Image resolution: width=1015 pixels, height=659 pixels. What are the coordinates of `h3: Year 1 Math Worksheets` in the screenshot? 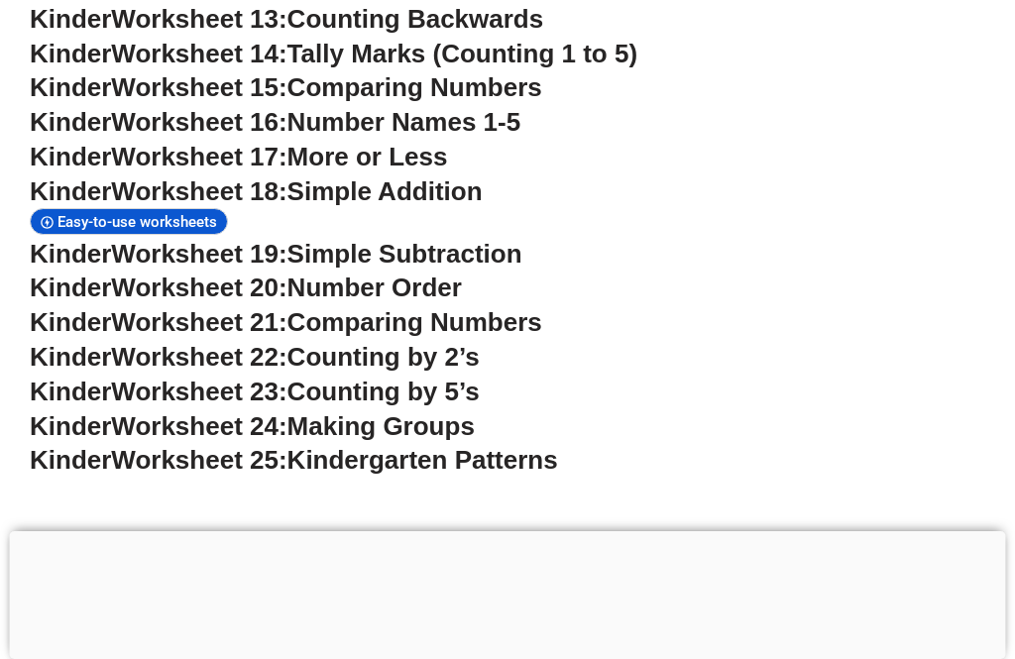 It's located at (507, 546).